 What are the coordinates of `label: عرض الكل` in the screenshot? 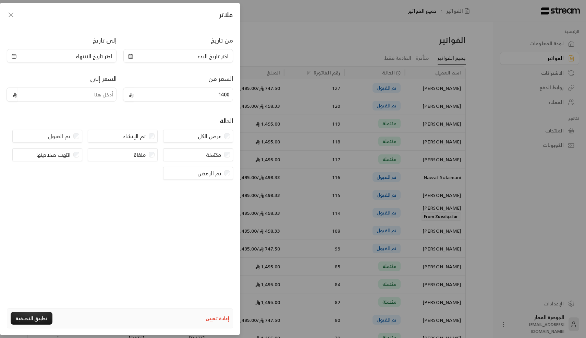 It's located at (209, 136).